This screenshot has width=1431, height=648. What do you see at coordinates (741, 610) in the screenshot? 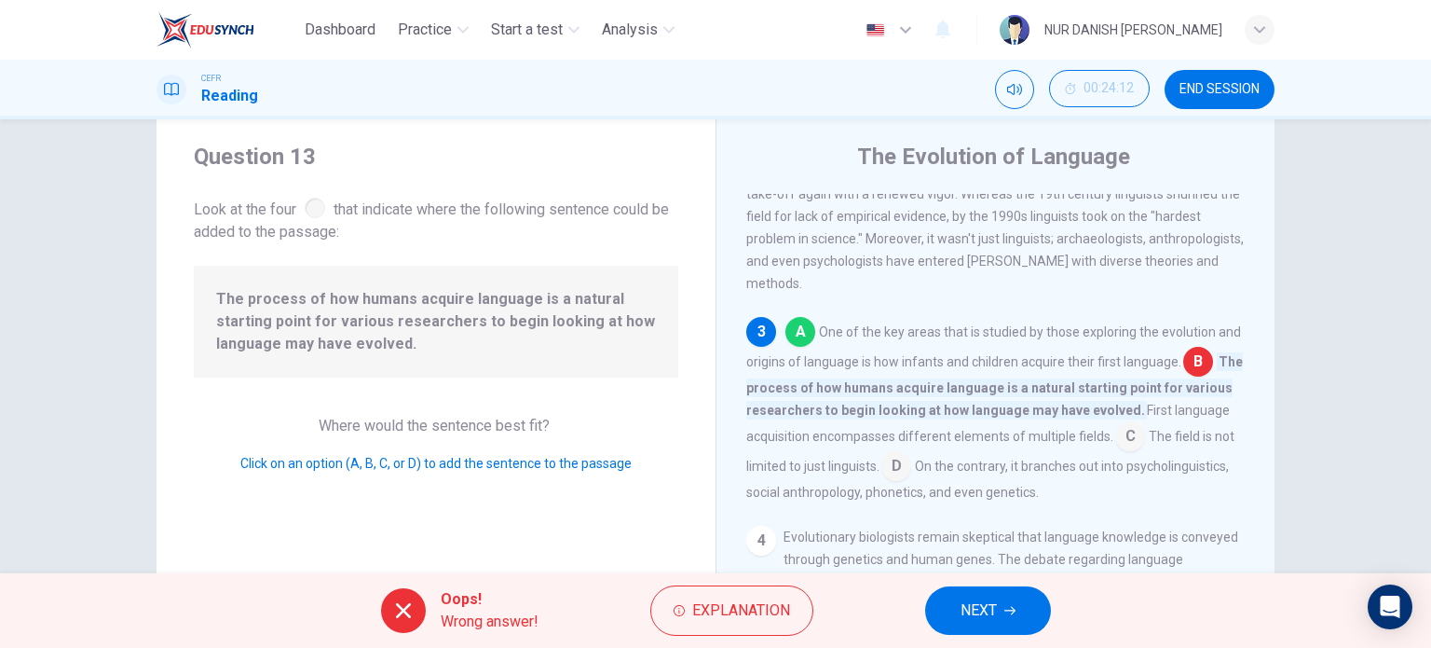
I see `span: Explanation` at bounding box center [741, 610].